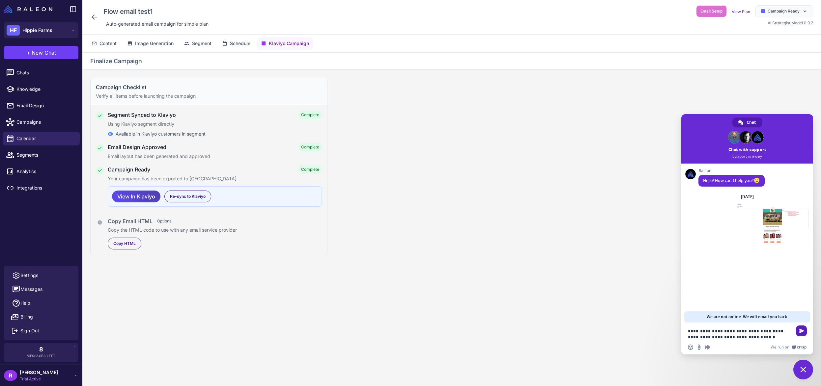 The width and height of the screenshot is (821, 386). What do you see at coordinates (41, 356) in the screenshot?
I see `span: Messages Left` at bounding box center [41, 356].